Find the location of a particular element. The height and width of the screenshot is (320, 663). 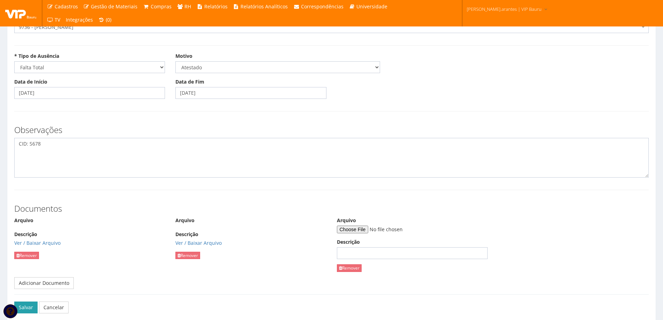

label: Data de Início is located at coordinates (31, 82).